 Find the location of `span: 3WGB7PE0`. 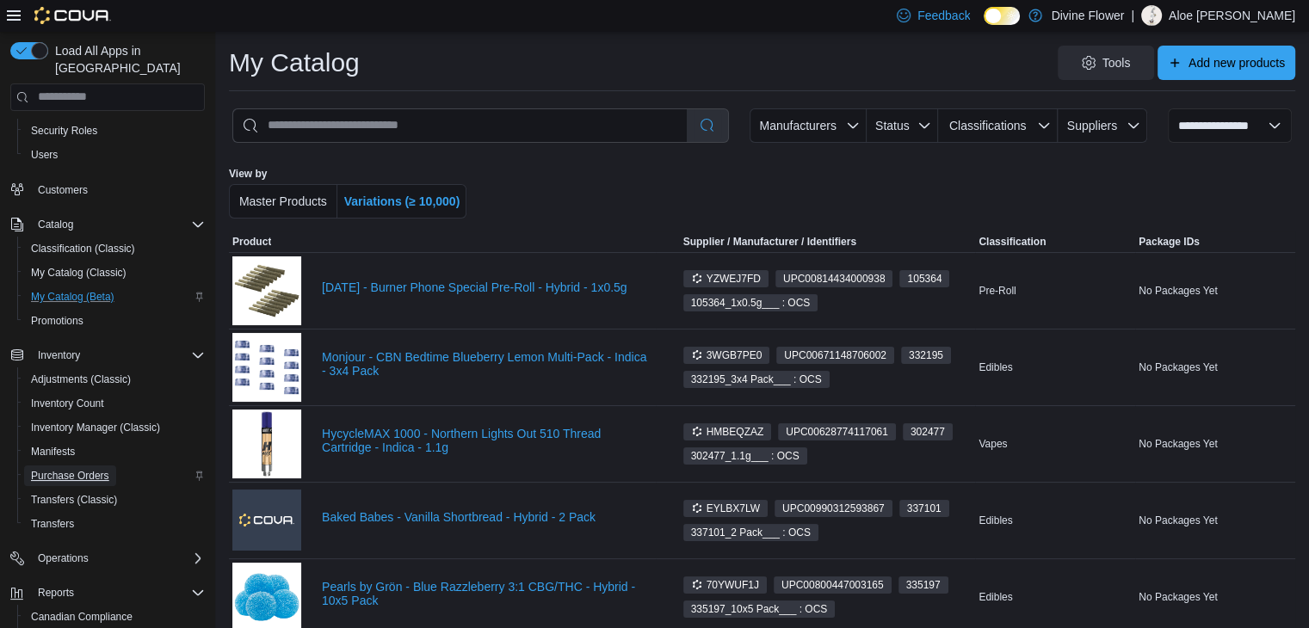

span: 3WGB7PE0 is located at coordinates (726, 355).